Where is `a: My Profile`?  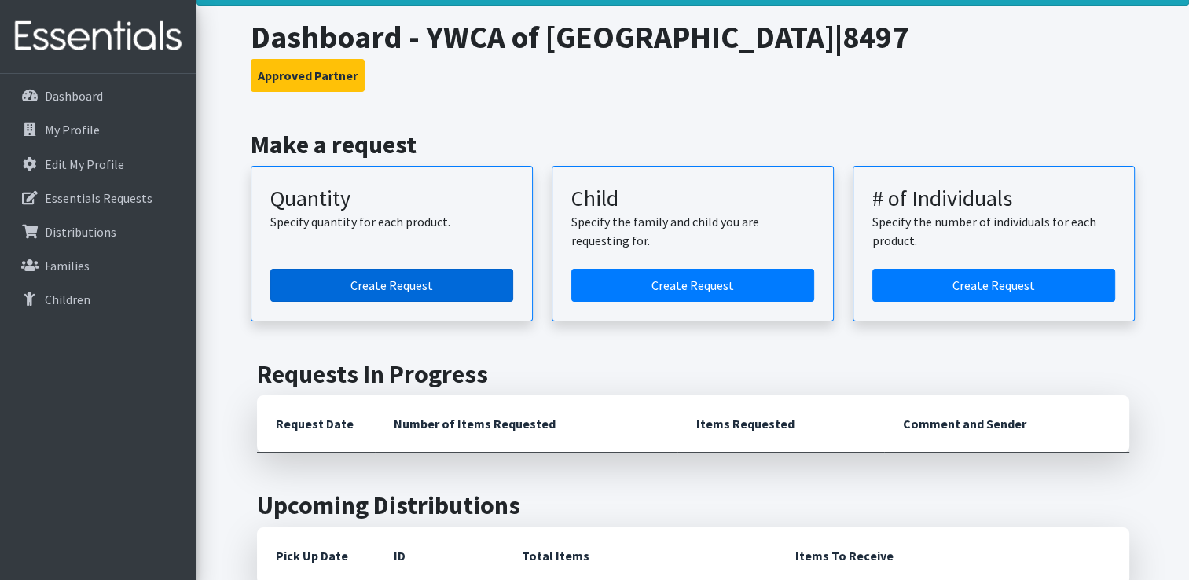
a: My Profile is located at coordinates (98, 130).